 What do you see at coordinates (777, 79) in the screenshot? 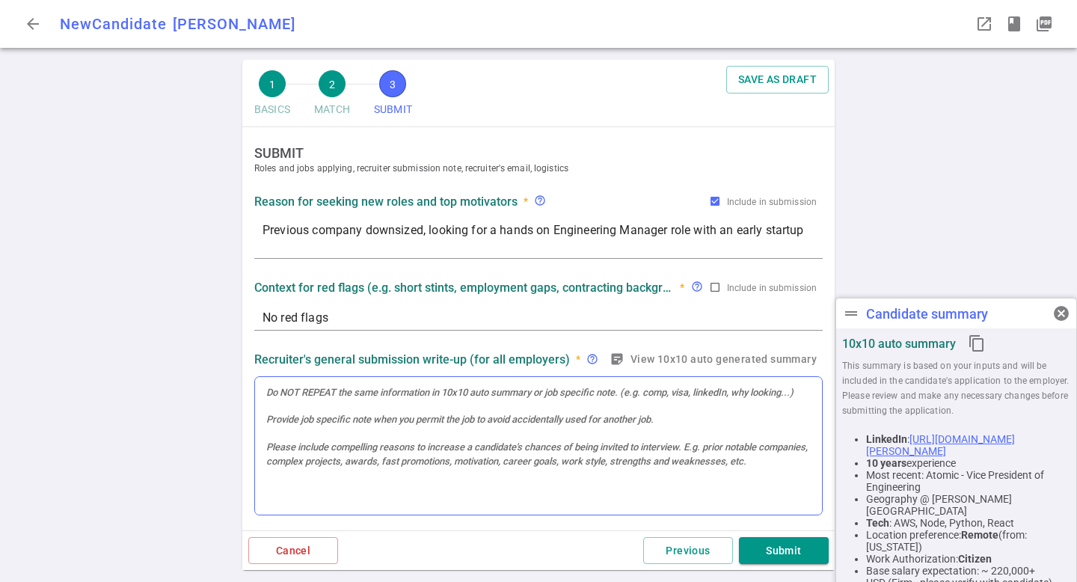
I see `button: SAVE AS DRAFT` at bounding box center [777, 79].